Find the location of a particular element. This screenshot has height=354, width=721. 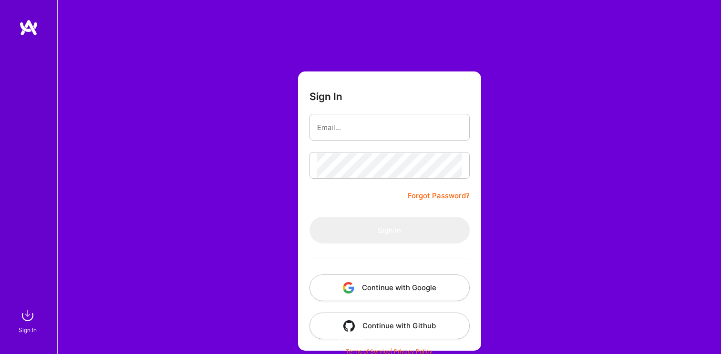

button: Sign In is located at coordinates (390, 230).